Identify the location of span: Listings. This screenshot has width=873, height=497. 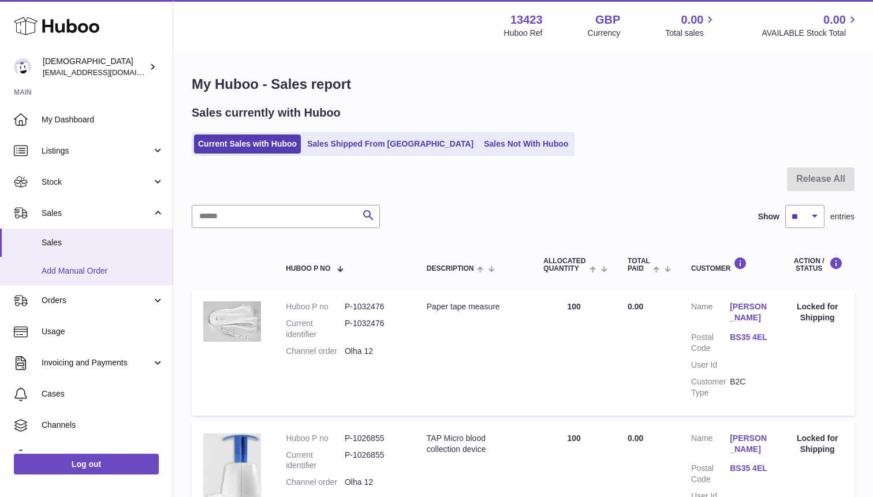
(96, 151).